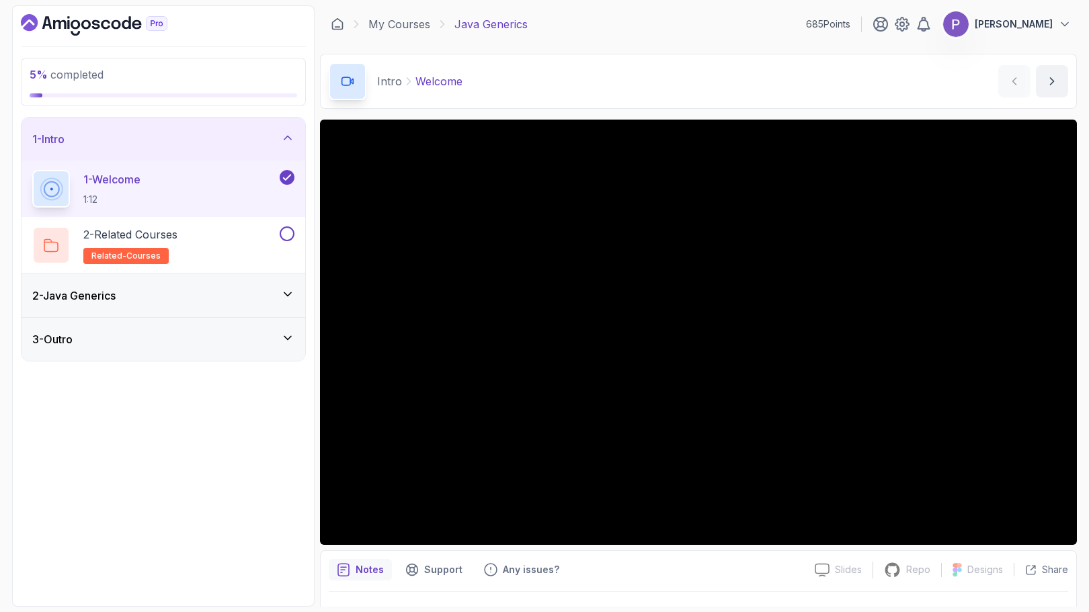 The height and width of the screenshot is (612, 1089). Describe the element at coordinates (126, 256) in the screenshot. I see `span: related-courses` at that location.